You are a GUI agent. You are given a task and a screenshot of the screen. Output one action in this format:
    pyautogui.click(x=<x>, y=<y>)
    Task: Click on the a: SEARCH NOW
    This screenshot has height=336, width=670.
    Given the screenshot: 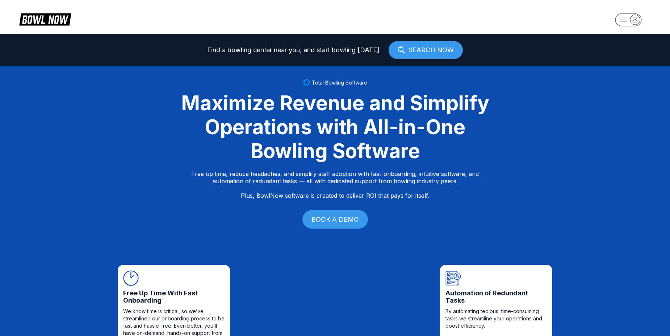 What is the action you would take?
    pyautogui.click(x=426, y=50)
    